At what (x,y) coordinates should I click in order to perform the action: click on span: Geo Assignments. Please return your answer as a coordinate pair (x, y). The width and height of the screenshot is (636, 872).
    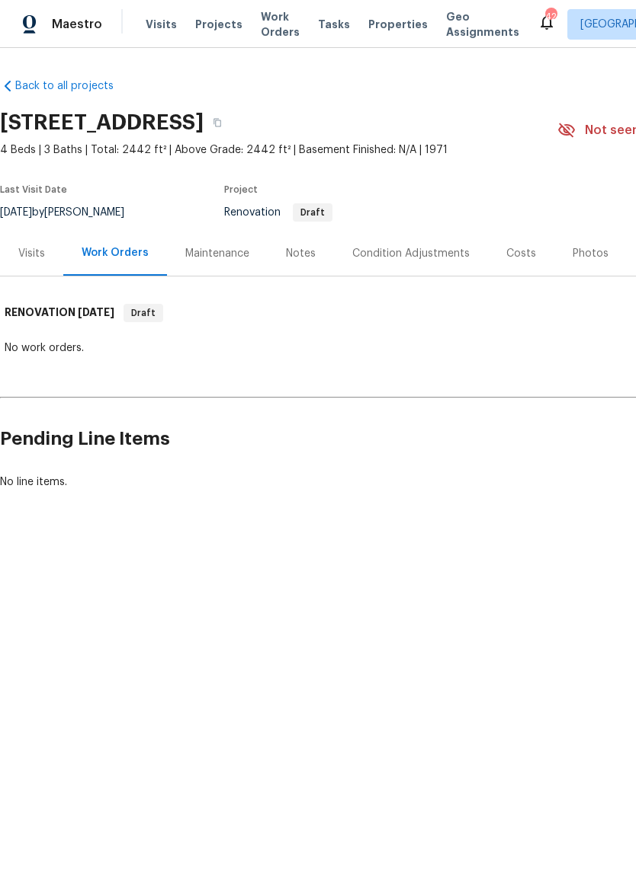
    Looking at the image, I should click on (482, 24).